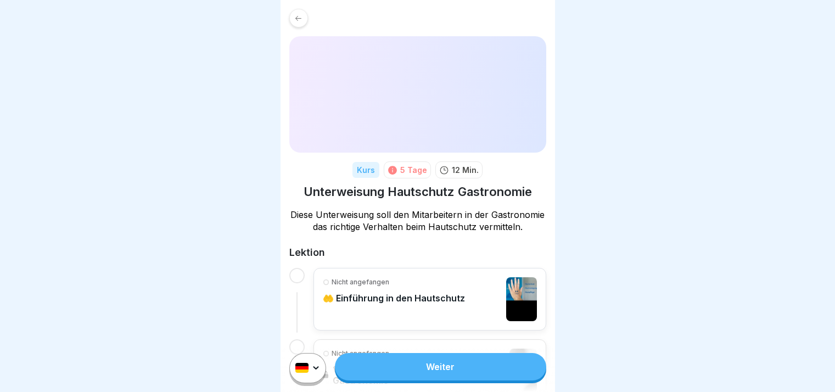 Image resolution: width=835 pixels, height=392 pixels. I want to click on a: Weiter, so click(440, 367).